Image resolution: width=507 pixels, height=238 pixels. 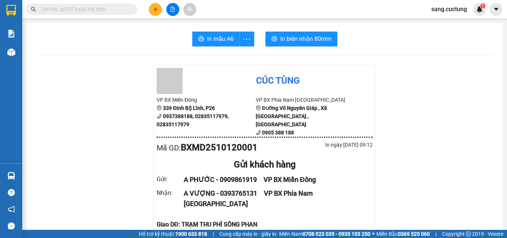 What do you see at coordinates (248, 234) in the screenshot?
I see `span: Cung cấp máy in - giấy in:` at bounding box center [248, 234].